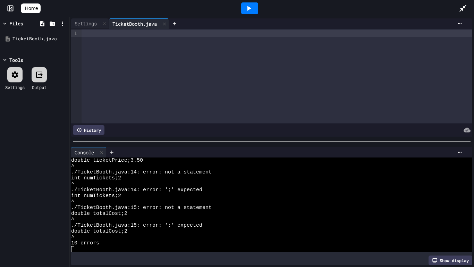  Describe the element at coordinates (75, 34) in the screenshot. I see `div: 1` at that location.